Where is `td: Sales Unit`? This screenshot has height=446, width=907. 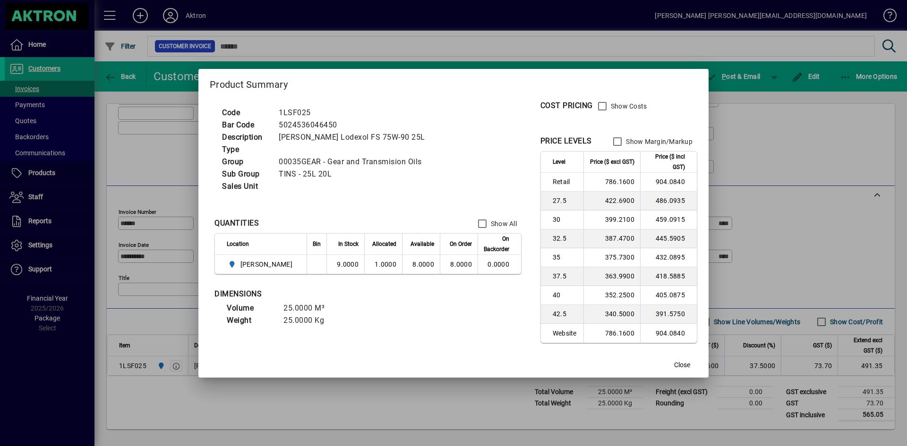 td: Sales Unit is located at coordinates (246, 187).